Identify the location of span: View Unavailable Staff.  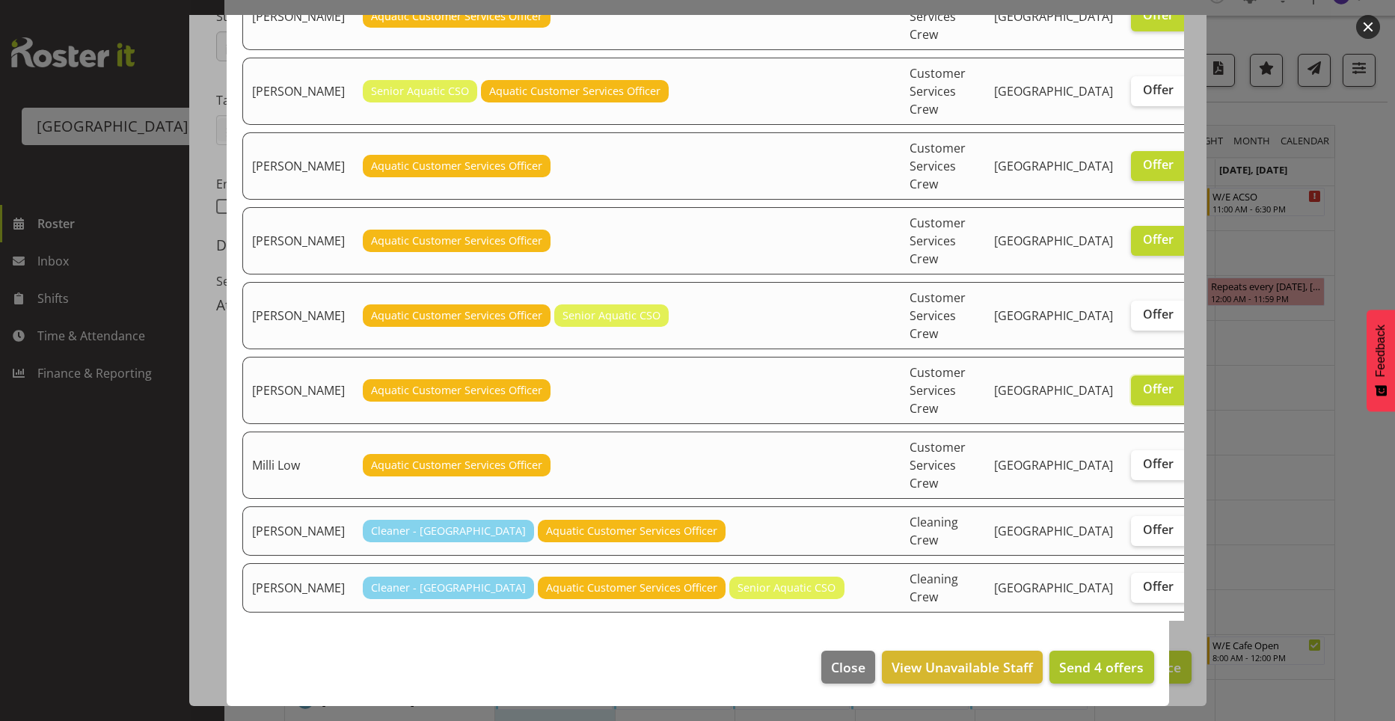
(962, 667).